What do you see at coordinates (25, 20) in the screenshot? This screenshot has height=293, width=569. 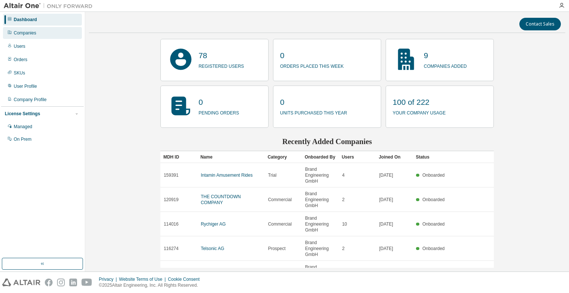 I see `div: Dashboard` at bounding box center [25, 20].